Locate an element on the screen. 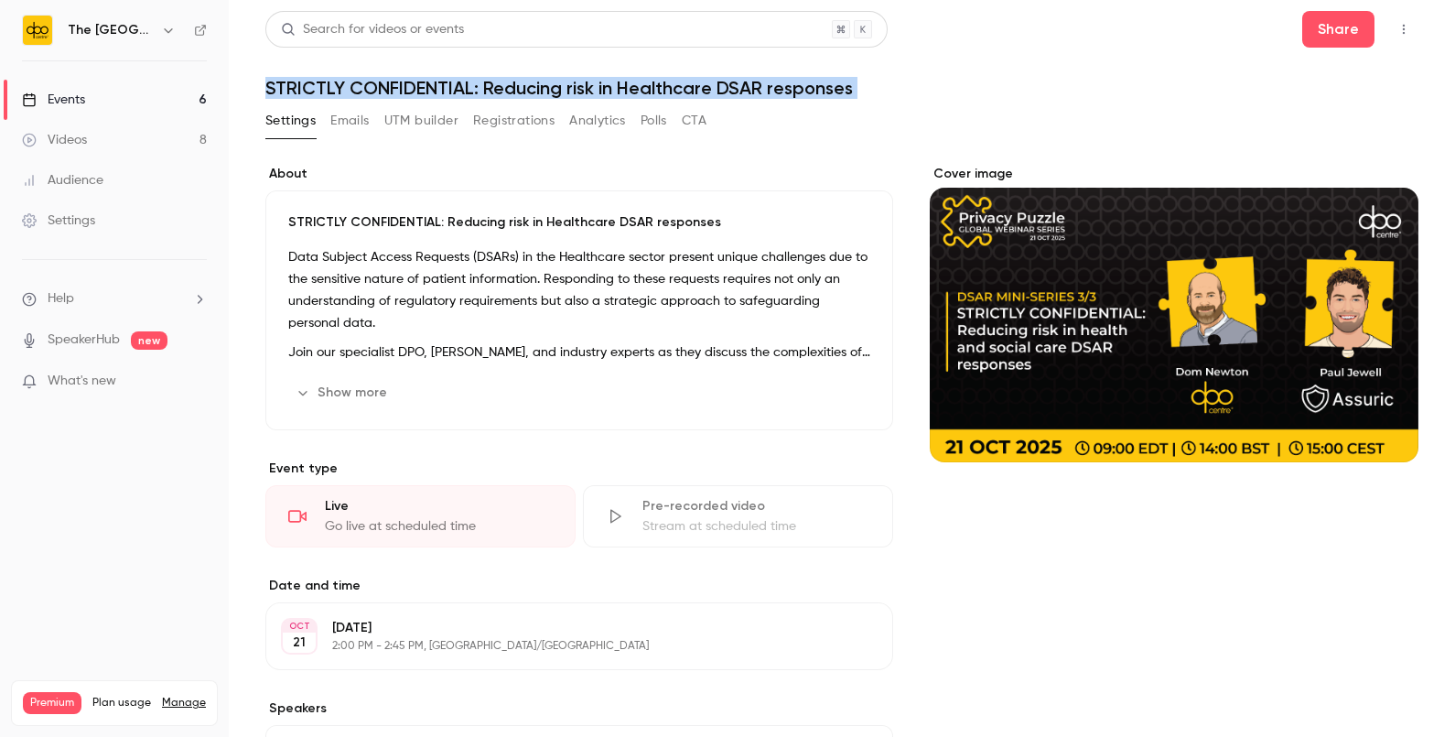 The width and height of the screenshot is (1455, 737). section: Cover image is located at coordinates (1174, 313).